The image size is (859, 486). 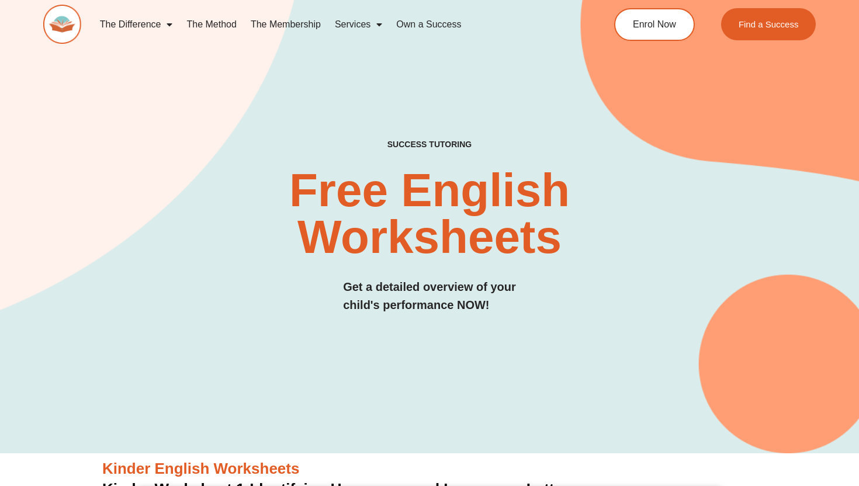 What do you see at coordinates (769, 24) in the screenshot?
I see `span: Find a Success` at bounding box center [769, 24].